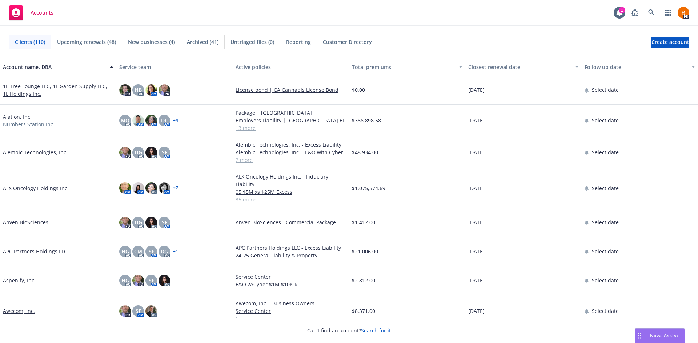 The width and height of the screenshot is (698, 343). What do you see at coordinates (29, 124) in the screenshot?
I see `span: Numbers Station Inc.` at bounding box center [29, 124].